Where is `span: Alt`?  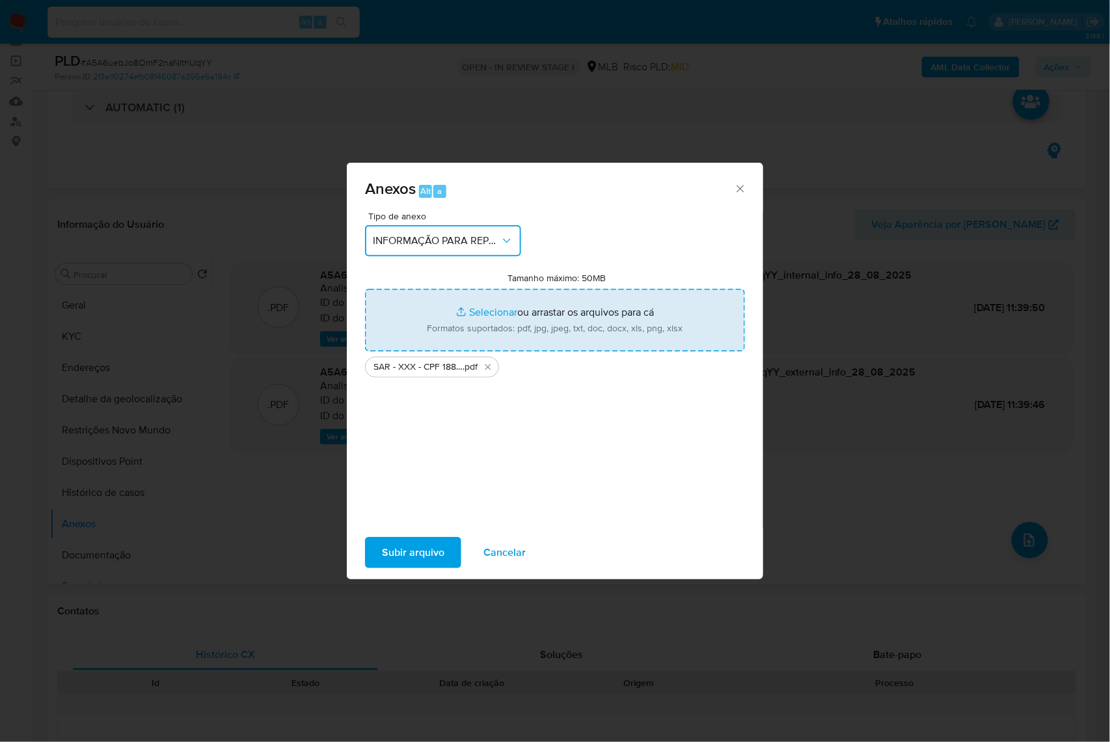
span: Alt is located at coordinates (426, 191).